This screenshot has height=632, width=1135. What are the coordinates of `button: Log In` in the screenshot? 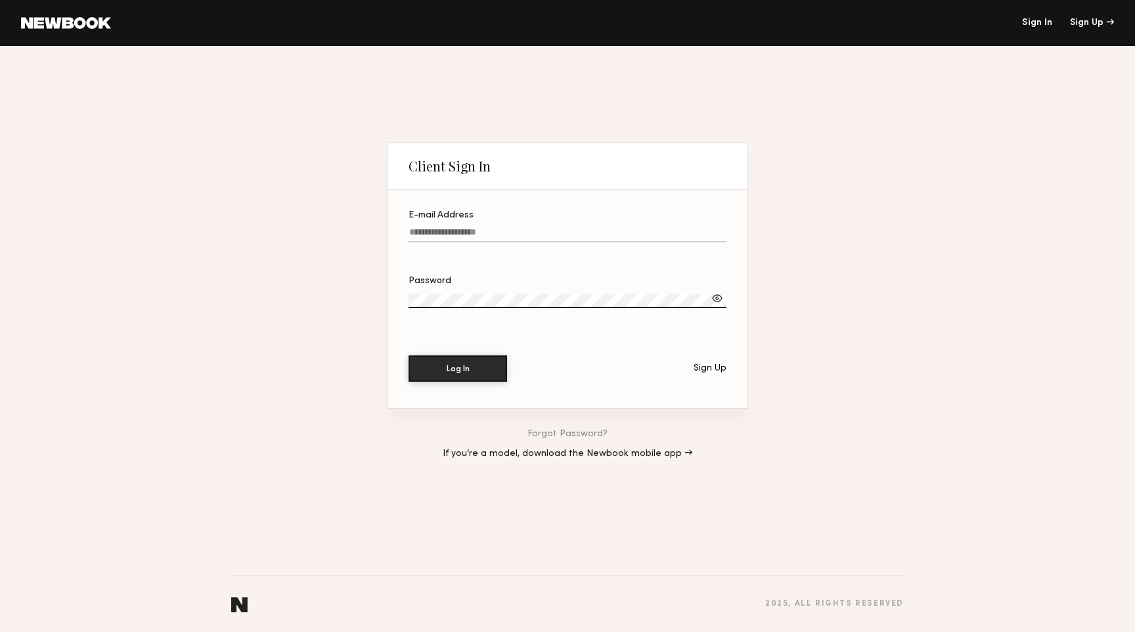 It's located at (458, 369).